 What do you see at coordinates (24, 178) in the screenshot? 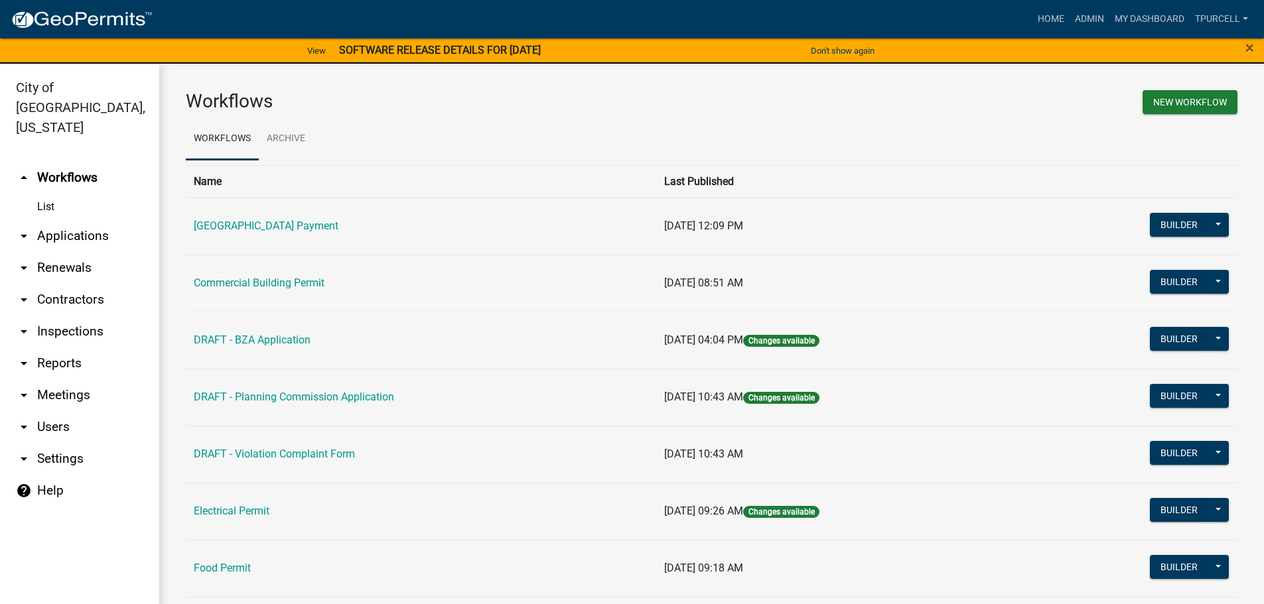
I see `i: arrow_drop_up` at bounding box center [24, 178].